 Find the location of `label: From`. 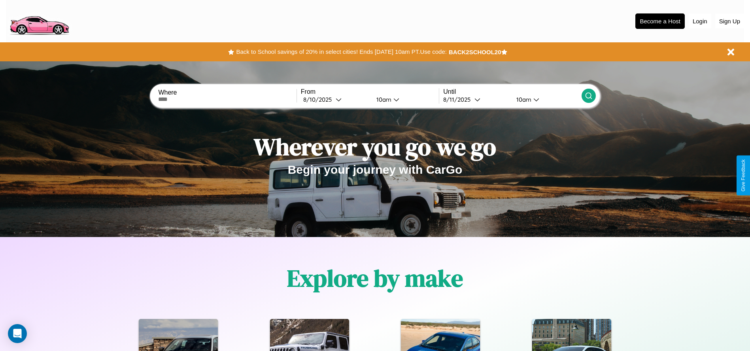

label: From is located at coordinates (370, 92).